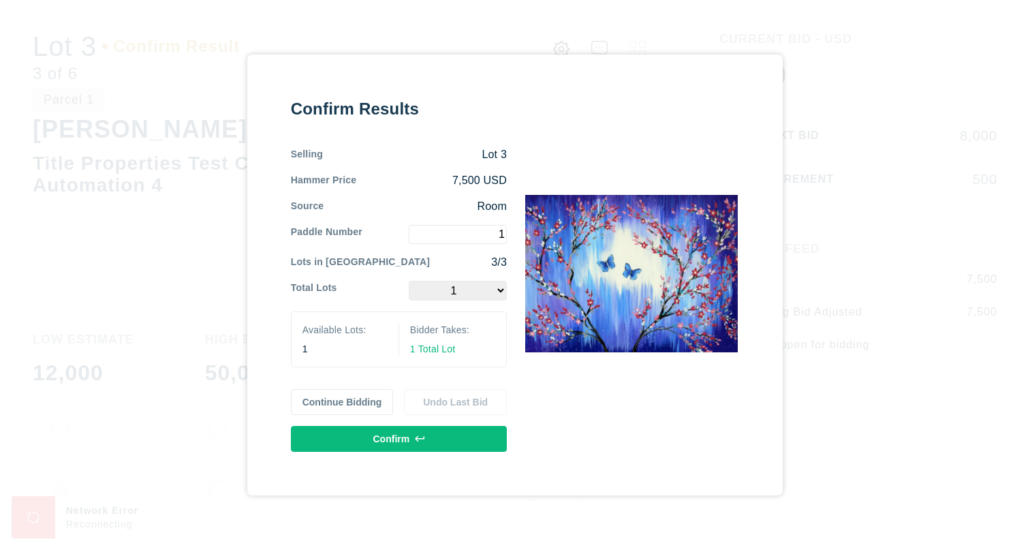 This screenshot has height=550, width=1030. Describe the element at coordinates (314, 290) in the screenshot. I see `div: Total Lots` at that location.